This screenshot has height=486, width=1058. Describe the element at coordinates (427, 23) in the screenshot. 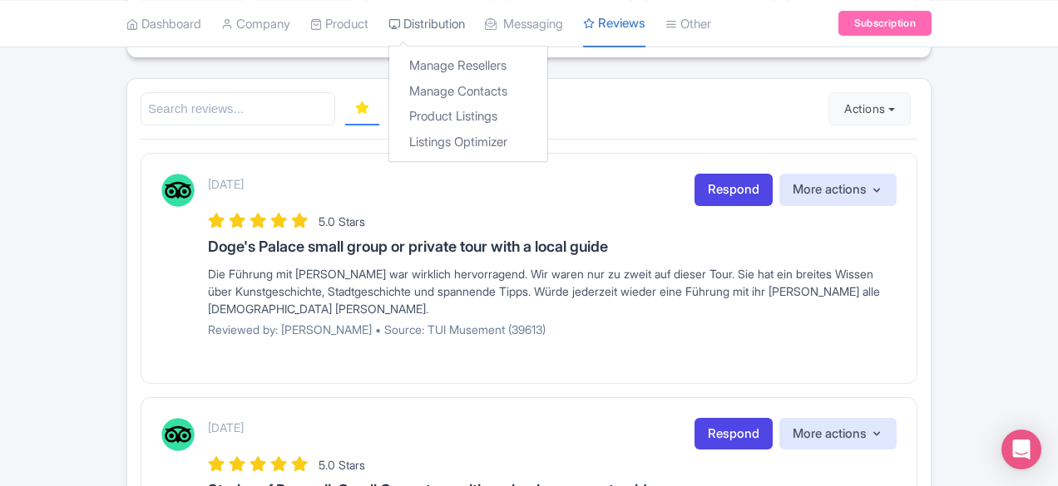

I see `a: Distribution` at that location.